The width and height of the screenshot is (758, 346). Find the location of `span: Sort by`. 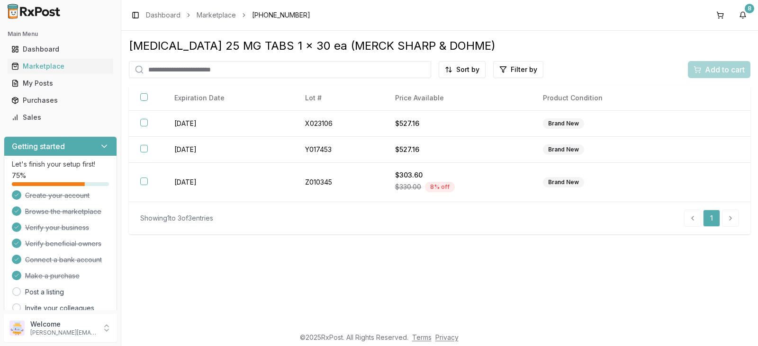

span: Sort by is located at coordinates (467, 70).